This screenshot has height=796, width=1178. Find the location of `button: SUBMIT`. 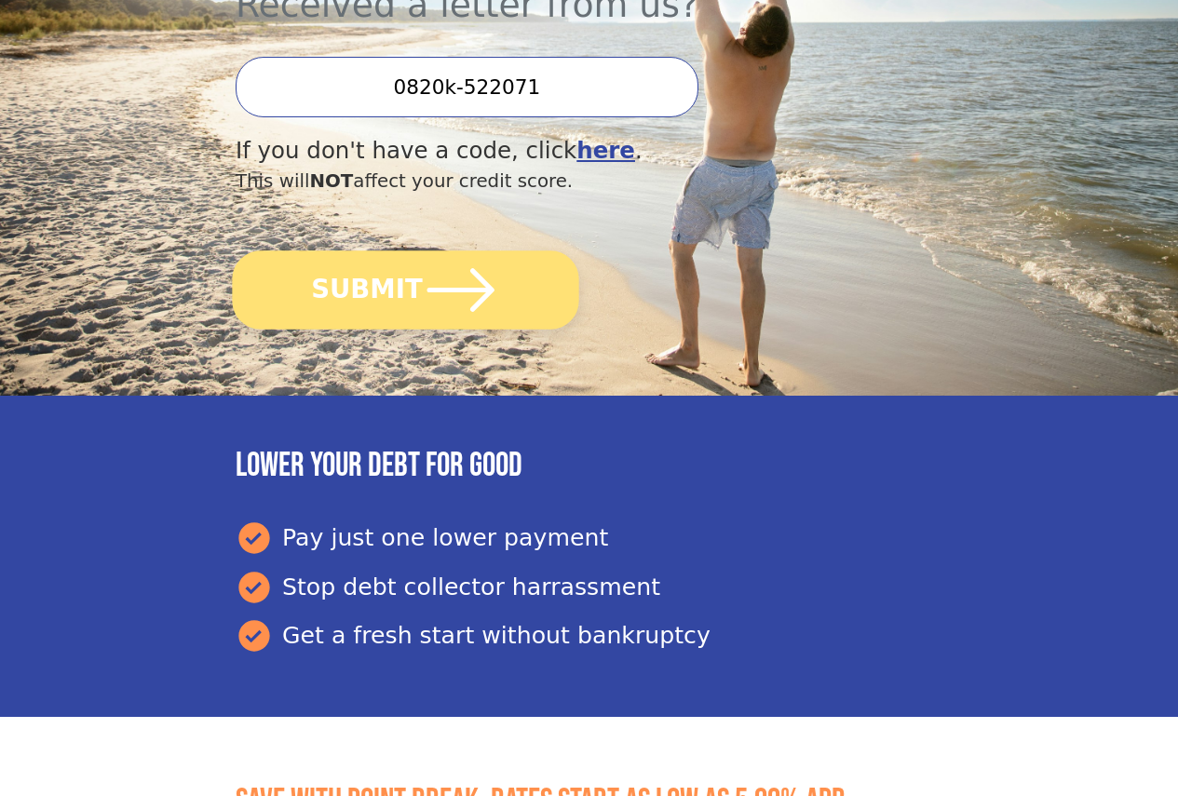

button: SUBMIT is located at coordinates (405, 290).